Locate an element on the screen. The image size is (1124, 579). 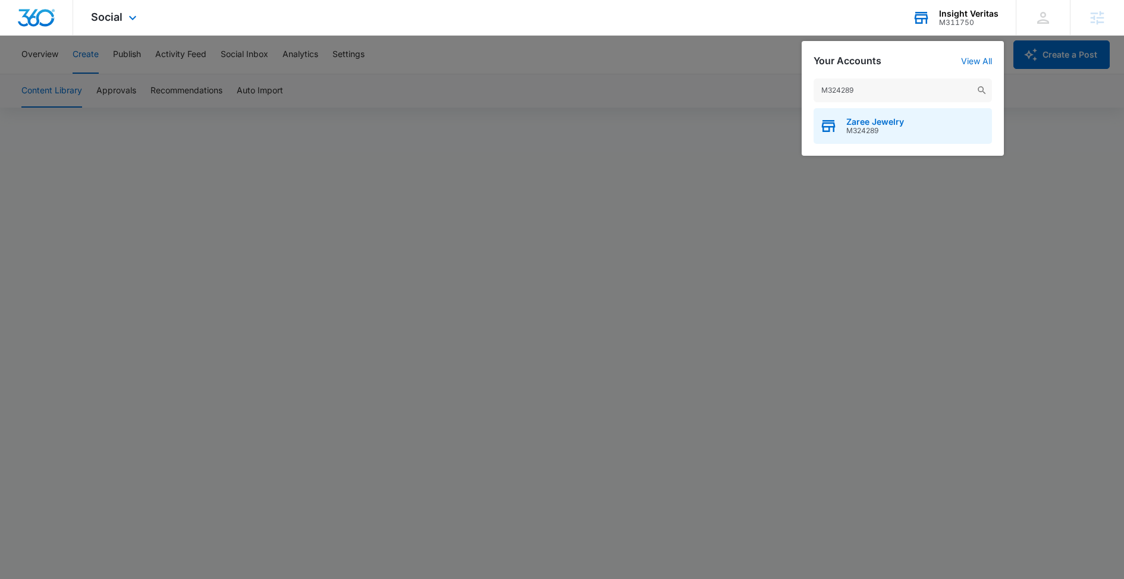
span: M324289 is located at coordinates (875, 131).